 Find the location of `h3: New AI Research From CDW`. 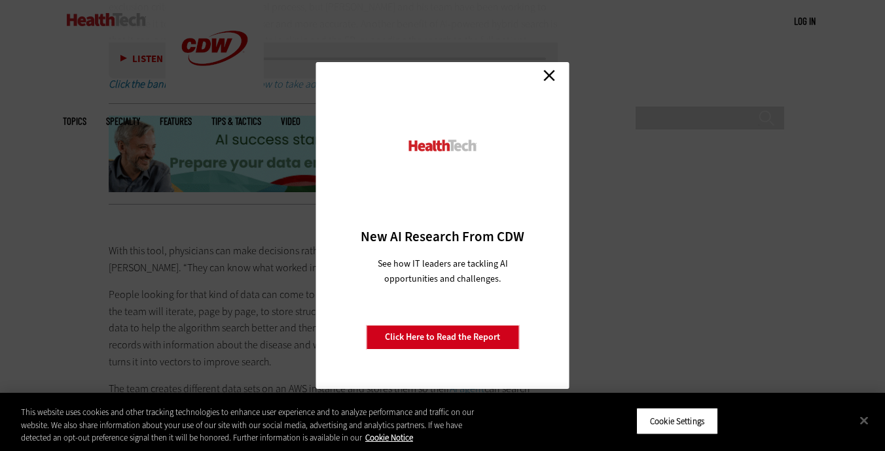

h3: New AI Research From CDW is located at coordinates (442, 237).